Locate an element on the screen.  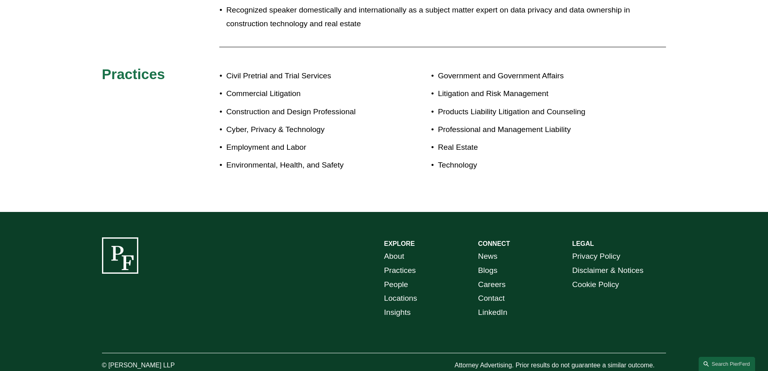
a: LinkedIn is located at coordinates (493, 312).